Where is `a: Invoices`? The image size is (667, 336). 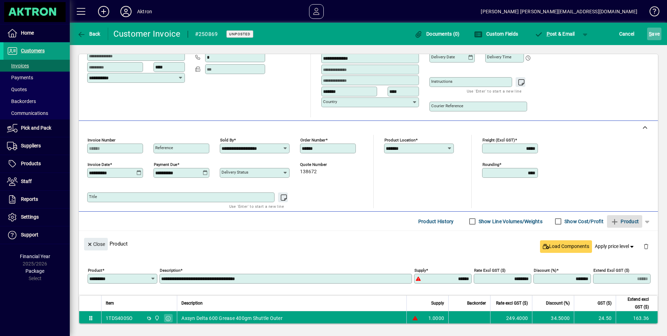
a: Invoices is located at coordinates (37, 66).